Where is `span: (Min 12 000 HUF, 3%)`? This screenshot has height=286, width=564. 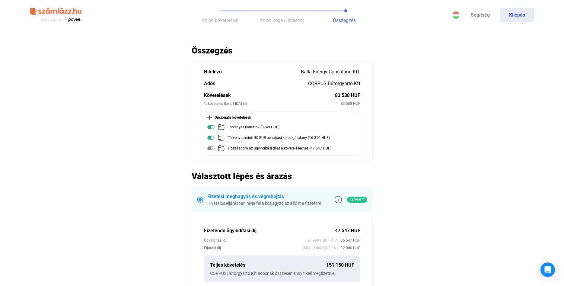
span: (Min 12 000 HUF, 3%) is located at coordinates (320, 248).